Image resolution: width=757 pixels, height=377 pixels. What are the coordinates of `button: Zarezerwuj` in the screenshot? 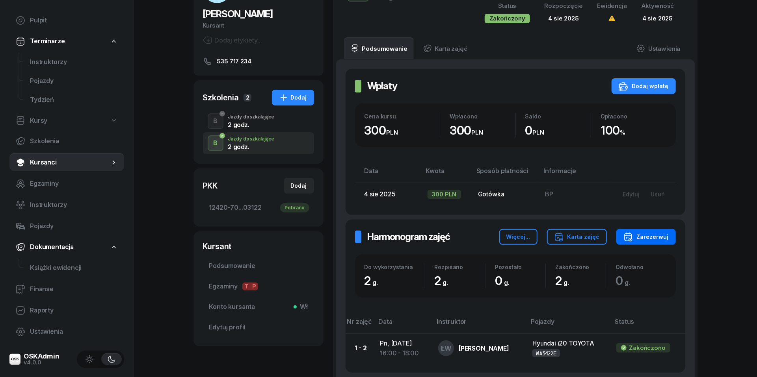 It's located at (646, 237).